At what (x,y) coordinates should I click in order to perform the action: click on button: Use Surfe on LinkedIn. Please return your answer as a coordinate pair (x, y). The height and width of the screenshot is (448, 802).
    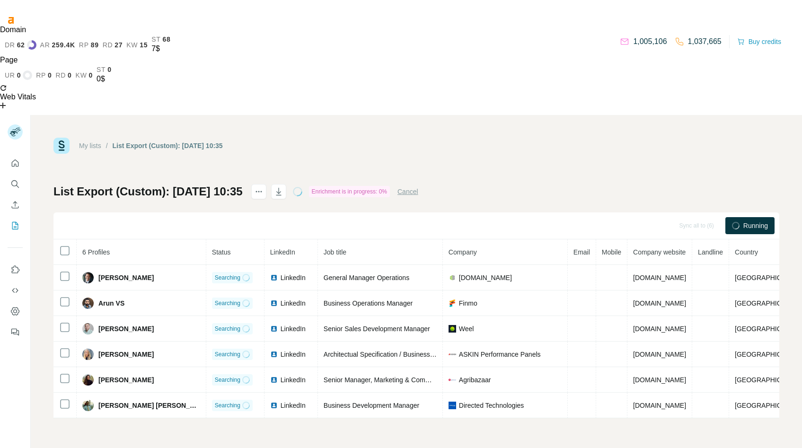
    Looking at the image, I should click on (15, 270).